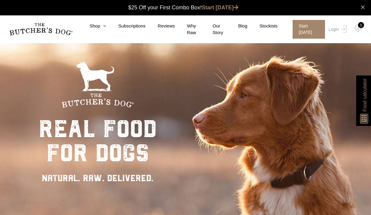 This screenshot has height=215, width=371. Describe the element at coordinates (262, 26) in the screenshot. I see `a: Stockists` at that location.